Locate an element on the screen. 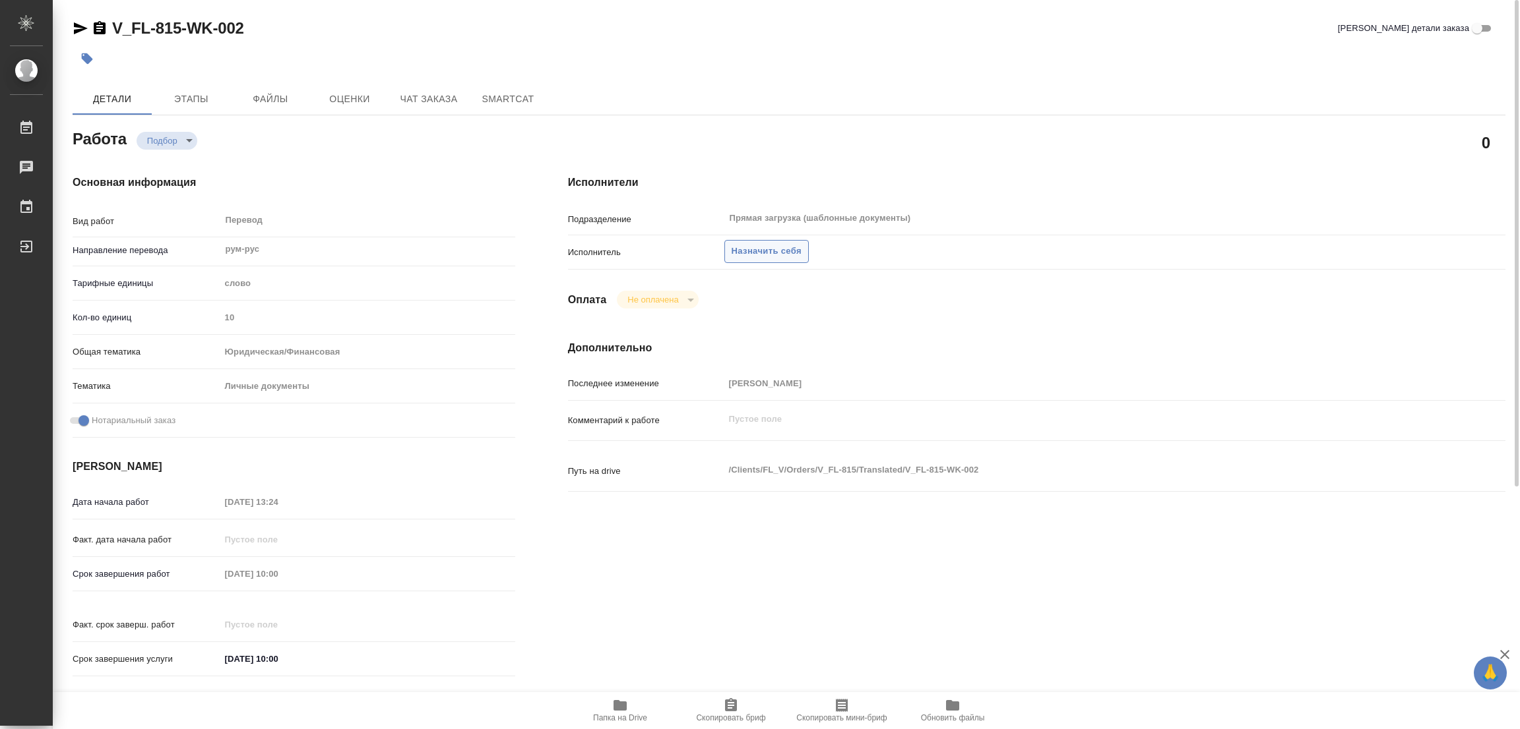  h4: Оплата is located at coordinates (587, 300).